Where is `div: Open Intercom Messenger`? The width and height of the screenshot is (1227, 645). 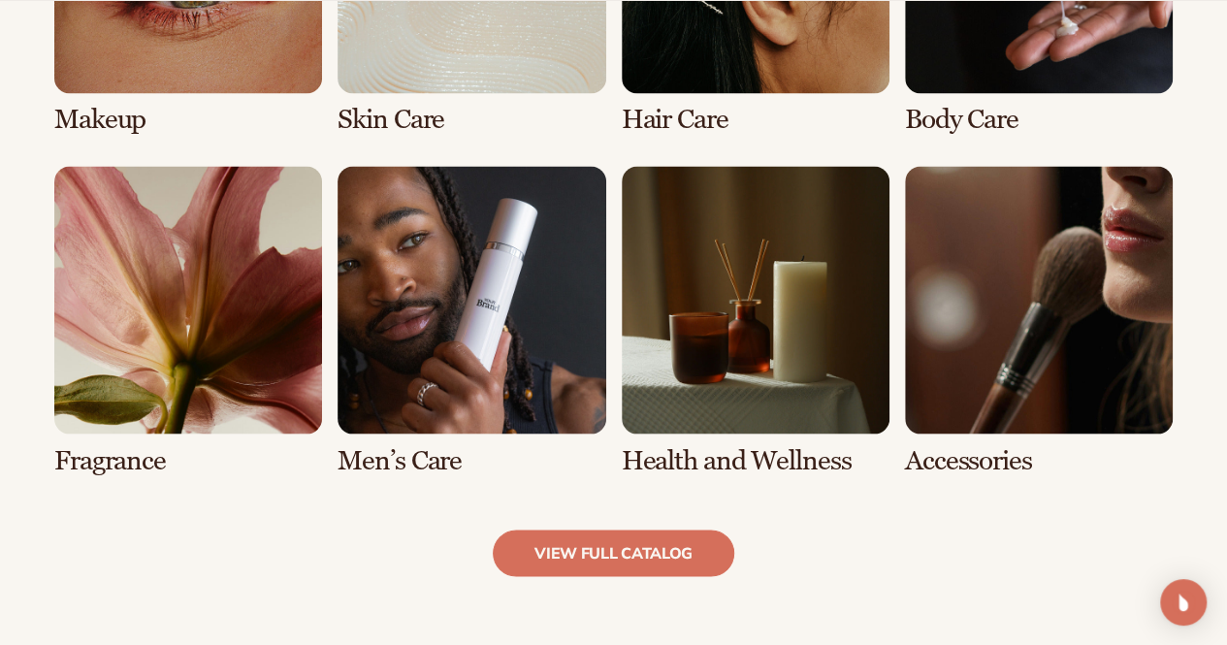
div: Open Intercom Messenger is located at coordinates (1183, 602).